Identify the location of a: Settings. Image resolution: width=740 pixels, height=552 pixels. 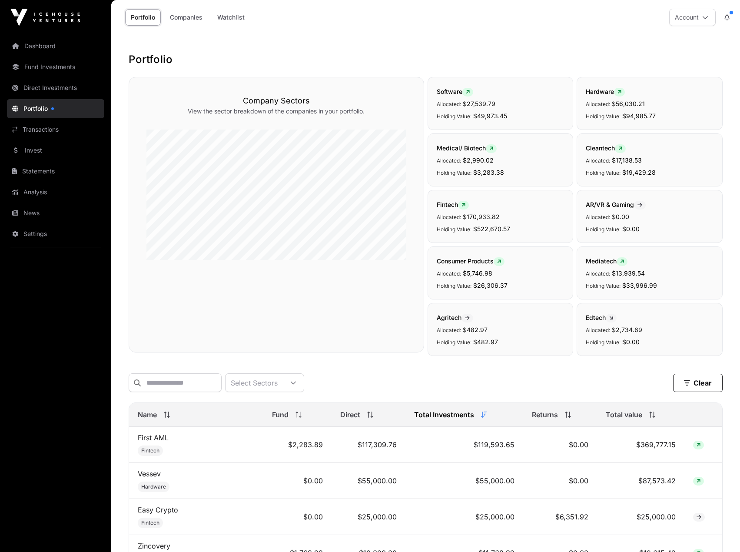
(56, 234).